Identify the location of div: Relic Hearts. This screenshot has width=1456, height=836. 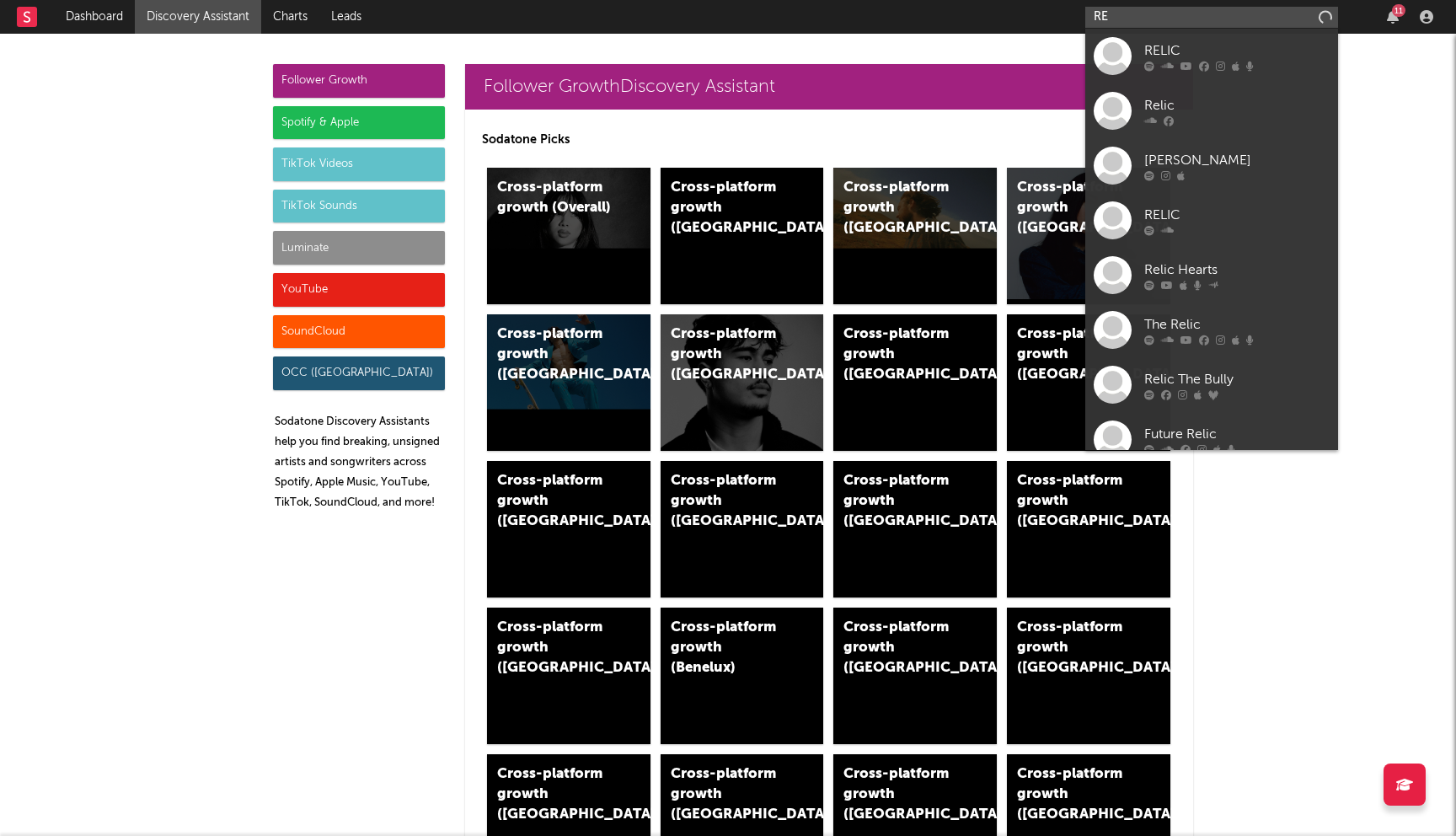
(1237, 270).